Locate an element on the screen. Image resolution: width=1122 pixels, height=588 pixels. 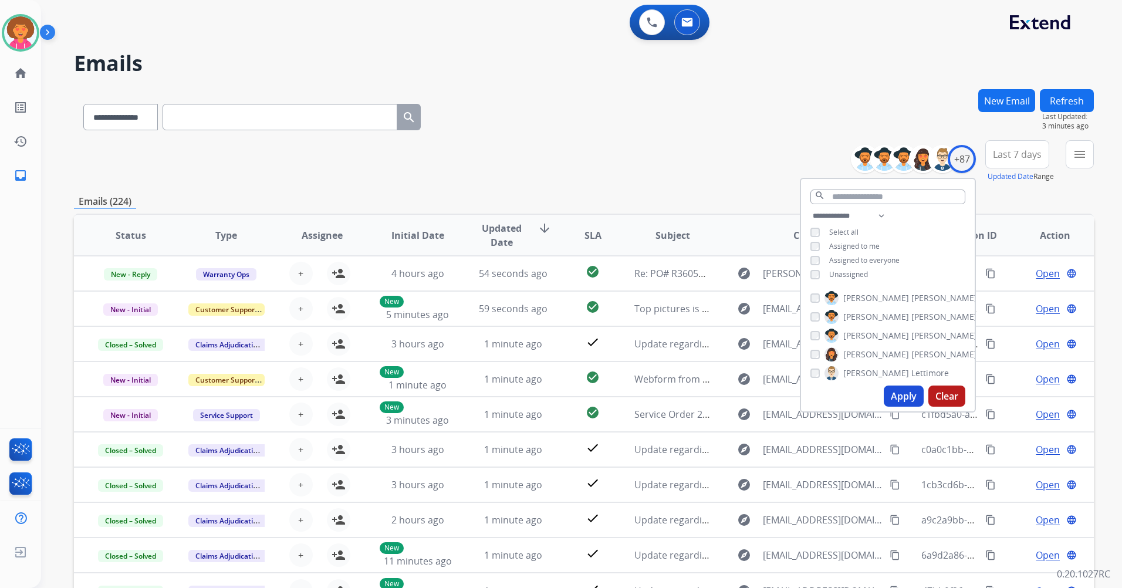
span: Status is located at coordinates (131, 235).